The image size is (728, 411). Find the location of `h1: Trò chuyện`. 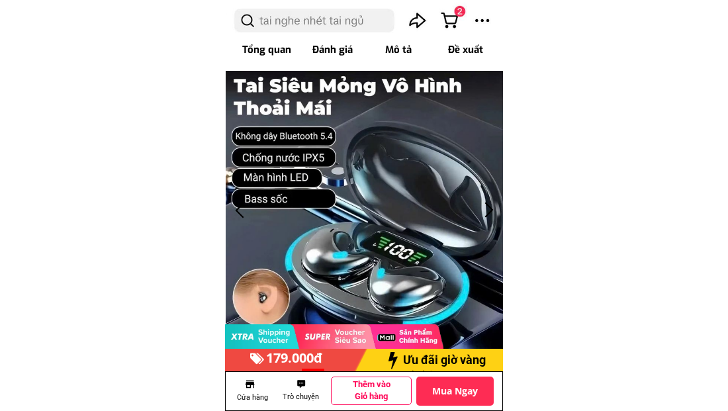

h1: Trò chuyện is located at coordinates (300, 397).